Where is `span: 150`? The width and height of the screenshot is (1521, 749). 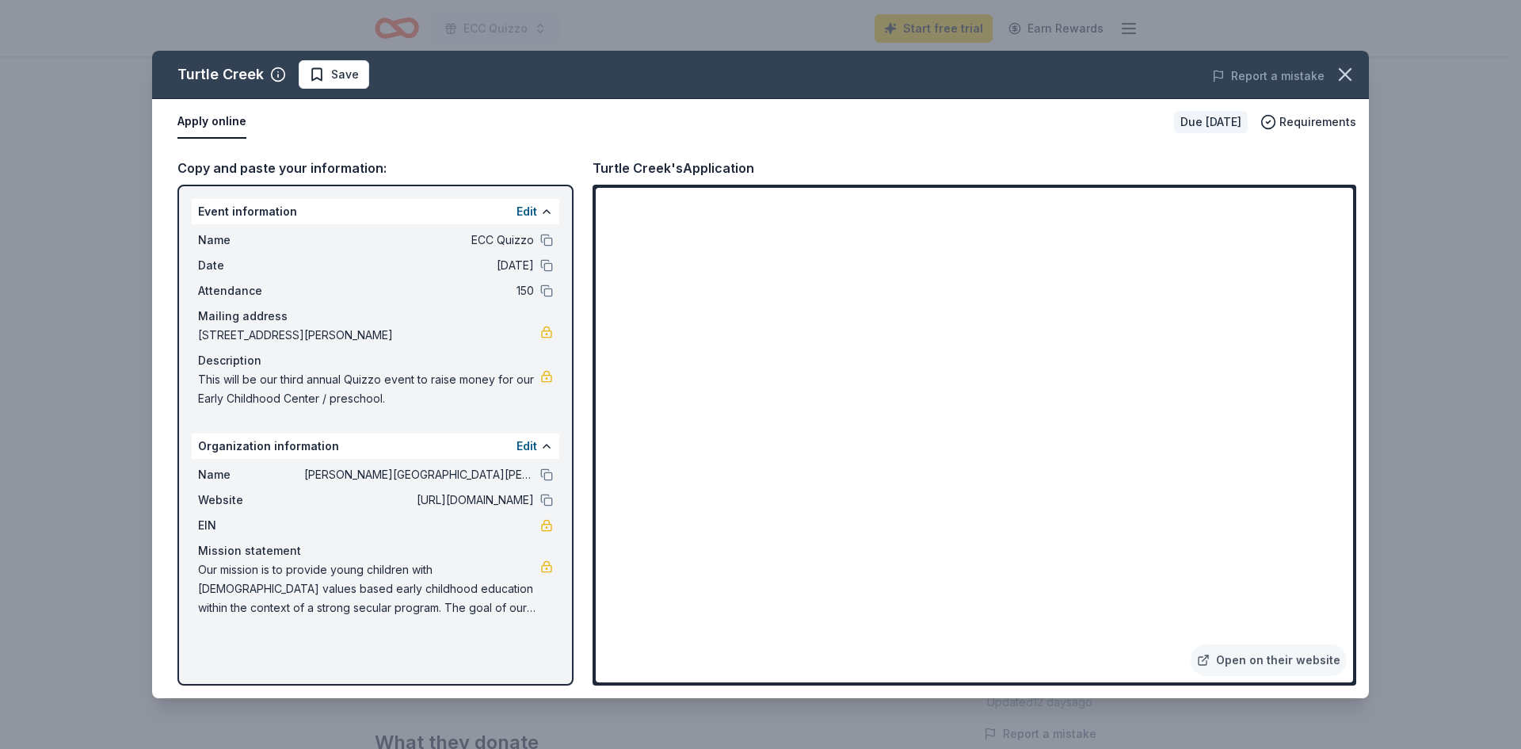
span: 150 is located at coordinates (419, 291).